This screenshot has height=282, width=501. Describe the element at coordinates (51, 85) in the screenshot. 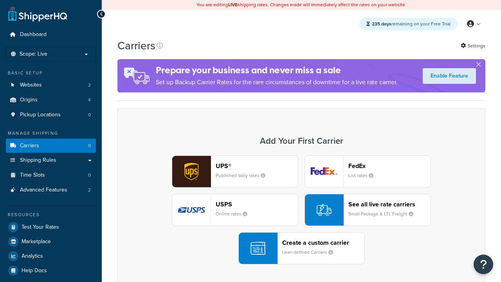

I see `li: Websites` at that location.